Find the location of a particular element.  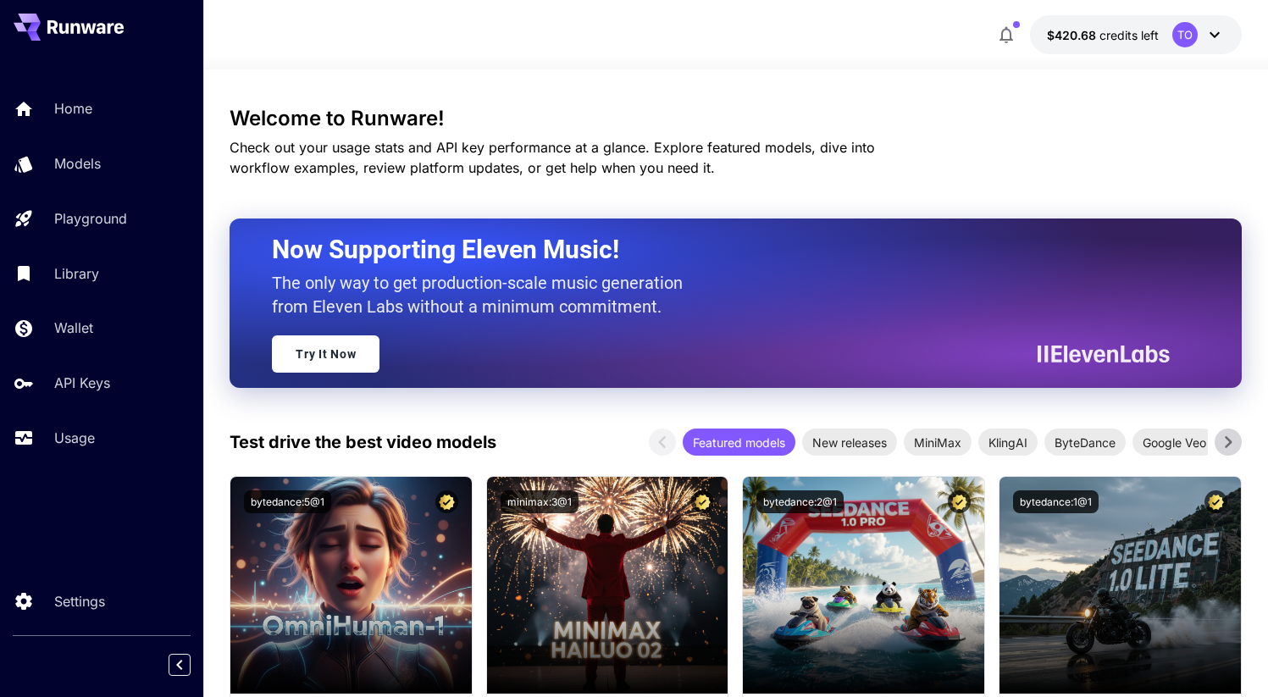

span: Google Veo is located at coordinates (1174, 442).